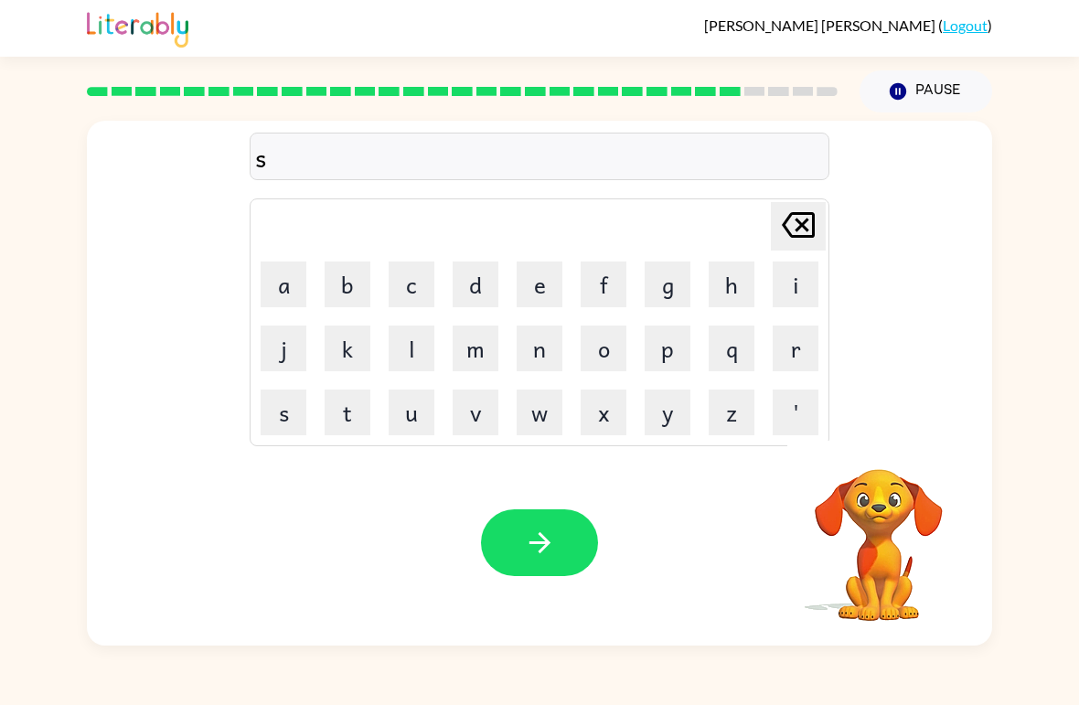 The image size is (1079, 705). I want to click on button: m, so click(476, 348).